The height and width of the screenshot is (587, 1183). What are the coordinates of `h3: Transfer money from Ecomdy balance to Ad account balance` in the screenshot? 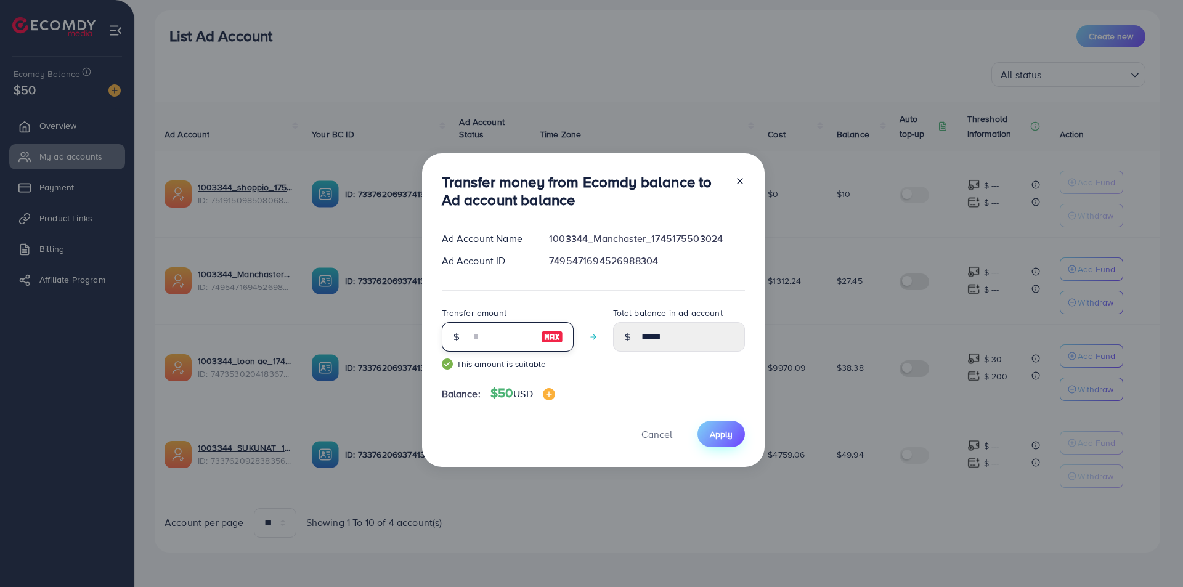 It's located at (583, 191).